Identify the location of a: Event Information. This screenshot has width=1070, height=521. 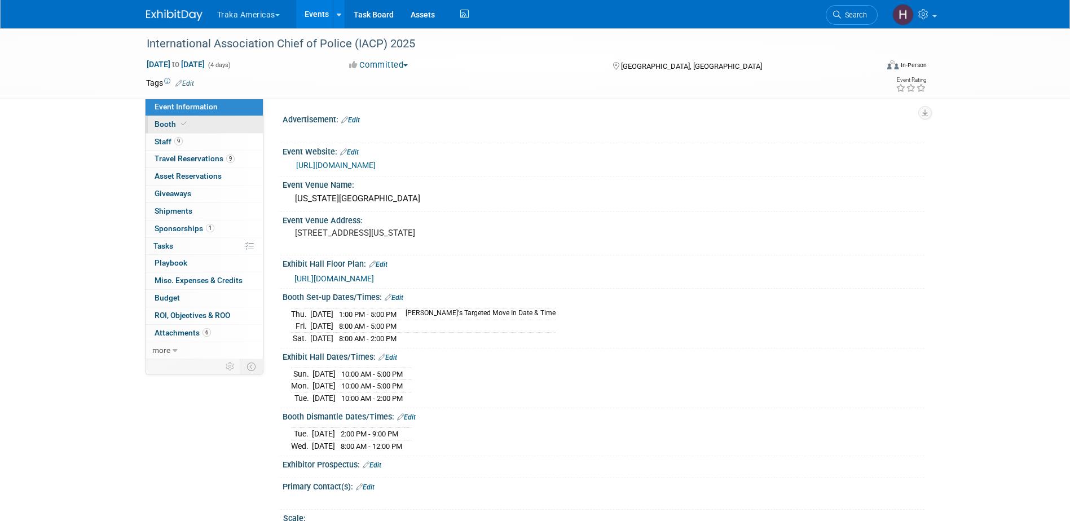
(204, 107).